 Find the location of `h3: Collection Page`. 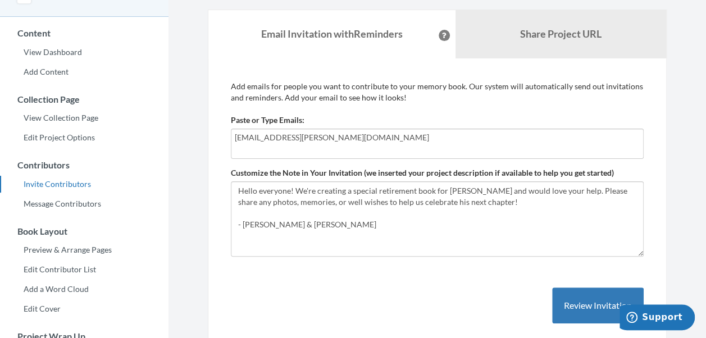

h3: Collection Page is located at coordinates (84, 99).